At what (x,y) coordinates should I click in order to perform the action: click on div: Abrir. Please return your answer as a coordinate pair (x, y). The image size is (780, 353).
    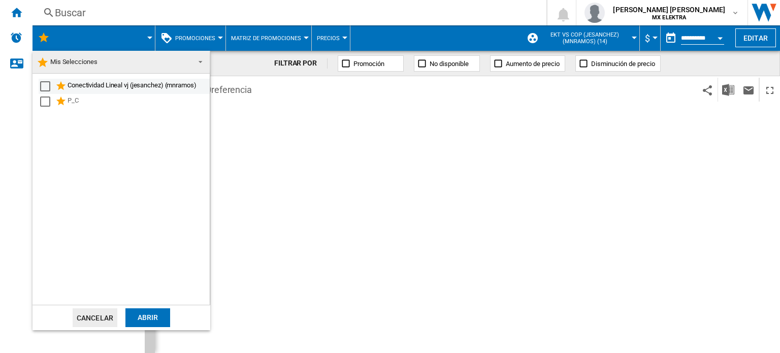
    Looking at the image, I should click on (148, 317).